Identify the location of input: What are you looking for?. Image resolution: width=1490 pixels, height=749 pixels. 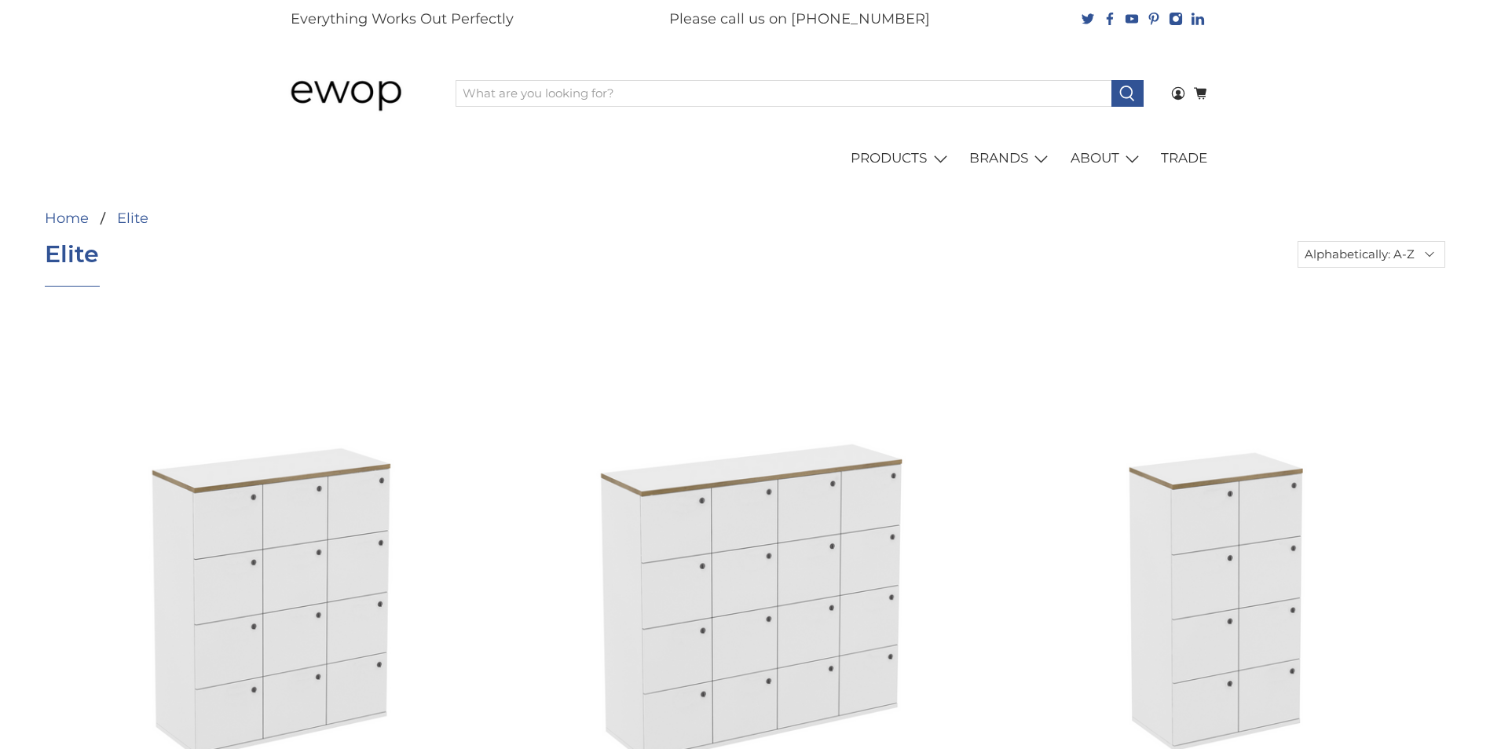
(784, 93).